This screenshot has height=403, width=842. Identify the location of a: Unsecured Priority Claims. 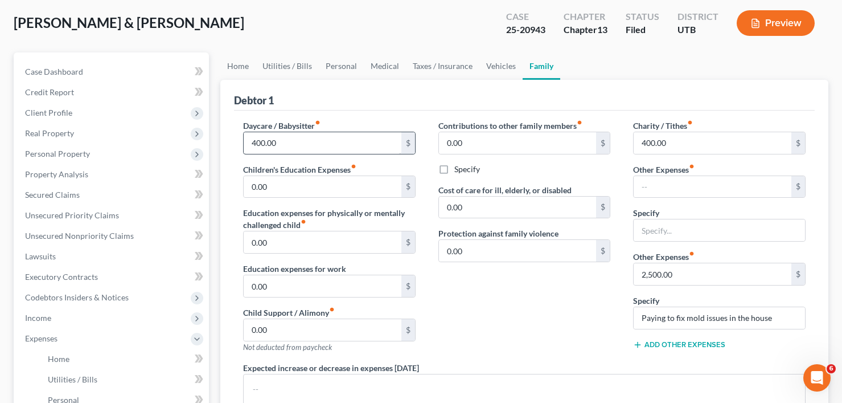
(112, 215).